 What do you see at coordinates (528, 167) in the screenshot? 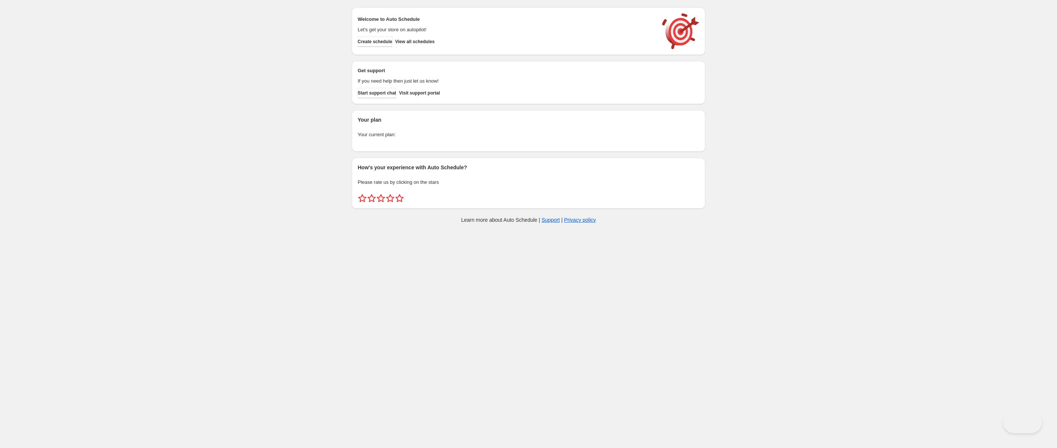
I see `h2: How's your experience with Auto Schedule?` at bounding box center [528, 167].